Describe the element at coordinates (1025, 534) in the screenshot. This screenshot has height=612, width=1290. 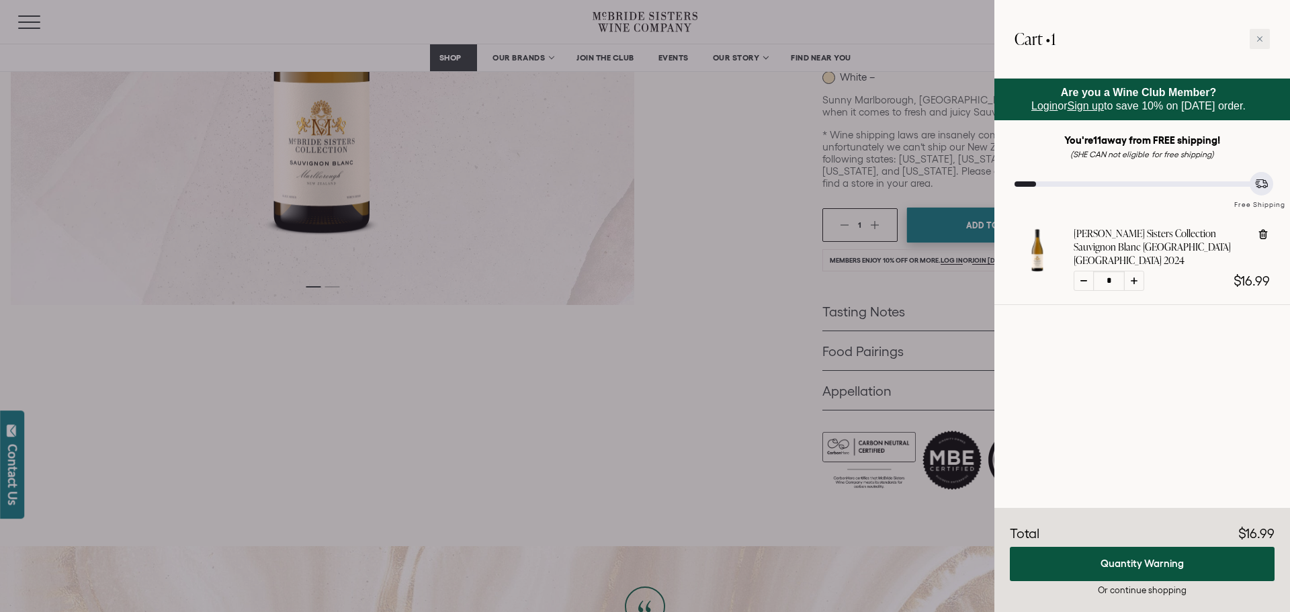
I see `div: Total` at that location.